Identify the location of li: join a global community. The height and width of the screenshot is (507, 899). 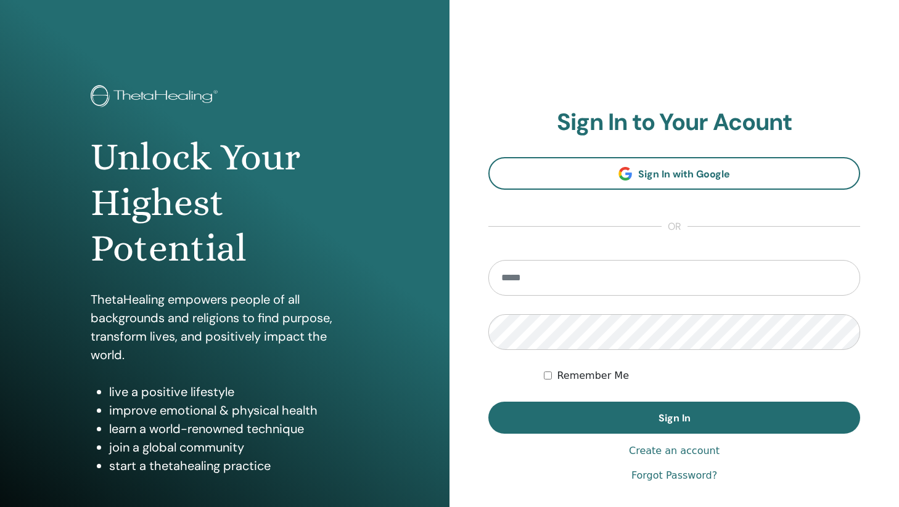
(234, 447).